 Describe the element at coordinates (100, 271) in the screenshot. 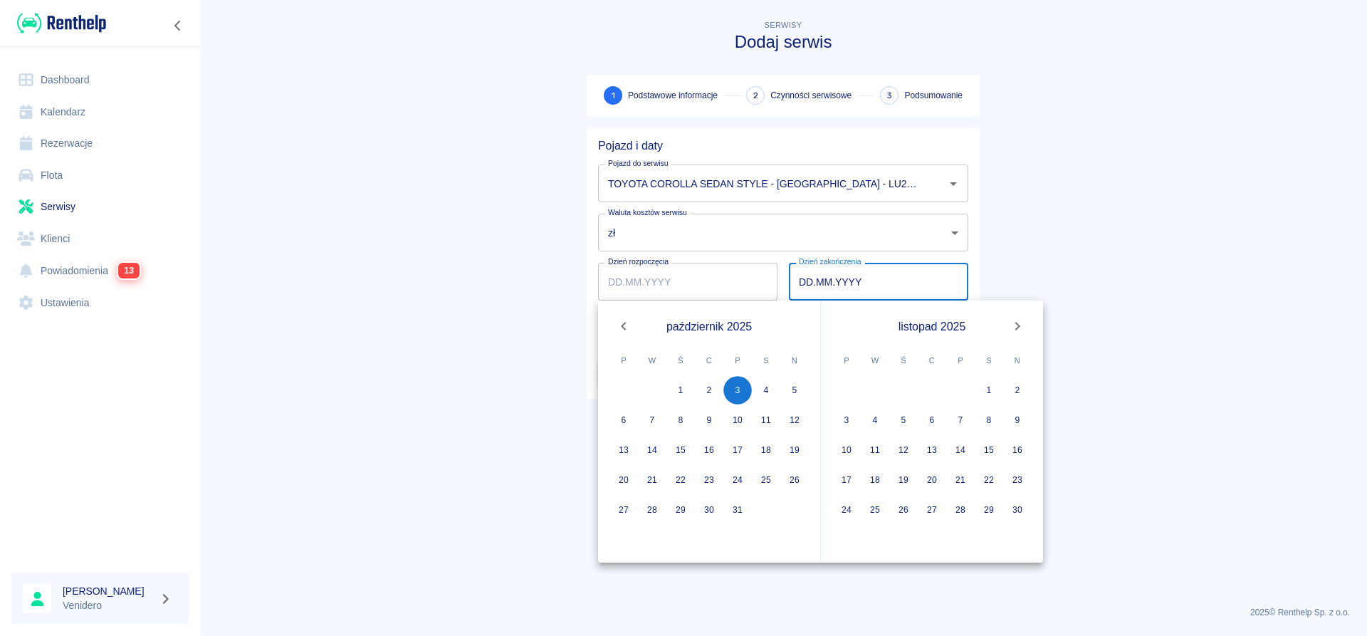

I see `a: Powiadomienia13` at that location.